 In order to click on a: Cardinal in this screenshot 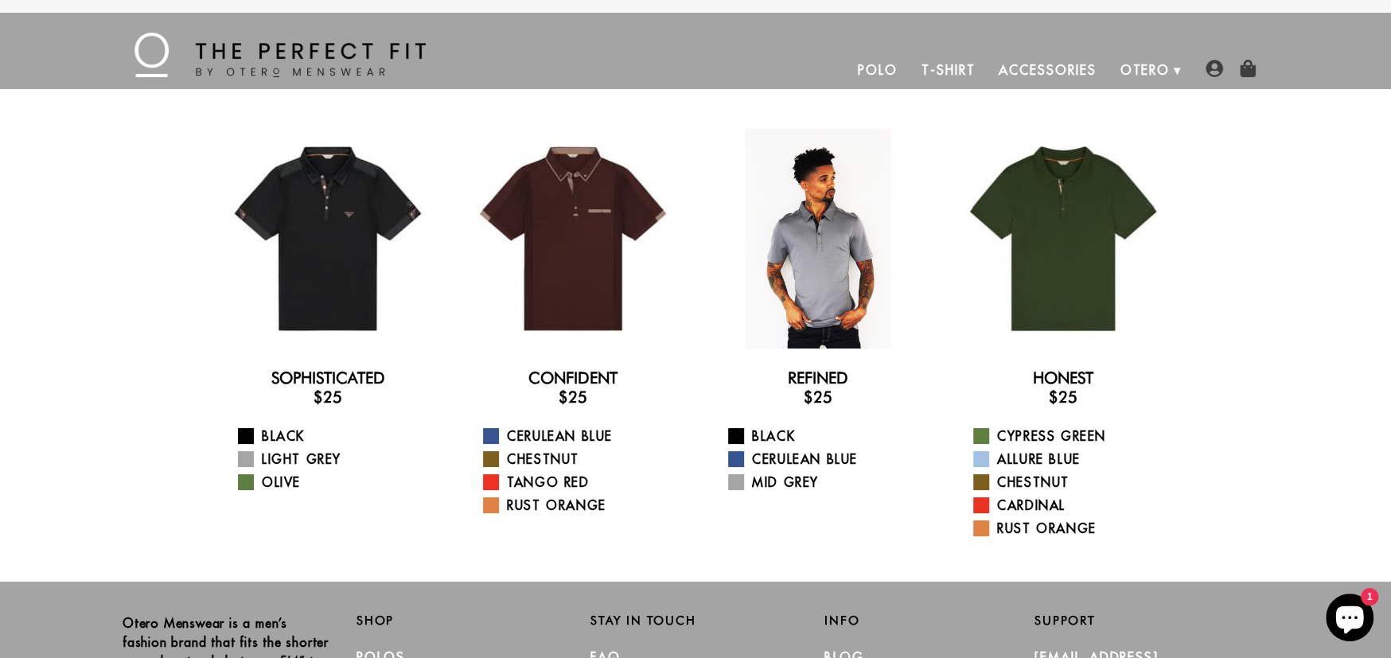, I will do `click(1073, 505)`.